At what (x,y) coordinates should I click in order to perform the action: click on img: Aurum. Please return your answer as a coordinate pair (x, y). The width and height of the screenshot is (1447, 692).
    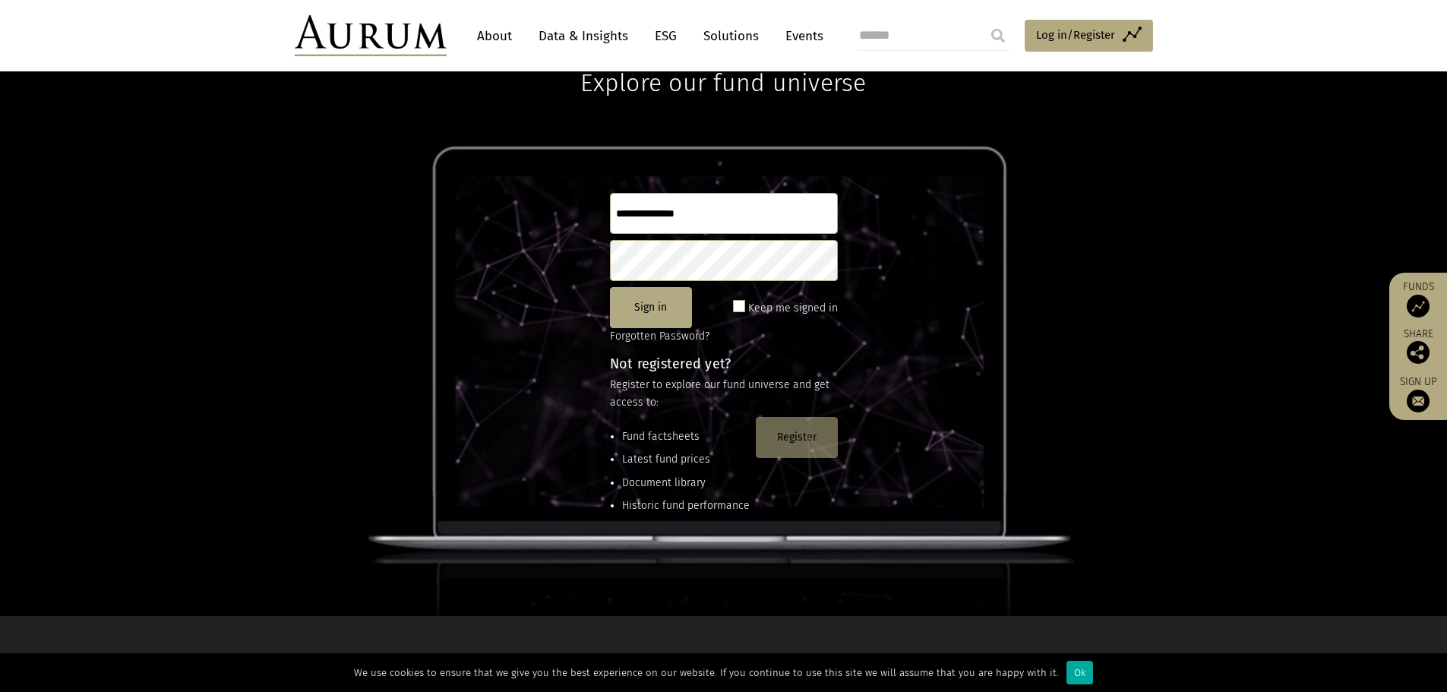
    Looking at the image, I should click on (371, 36).